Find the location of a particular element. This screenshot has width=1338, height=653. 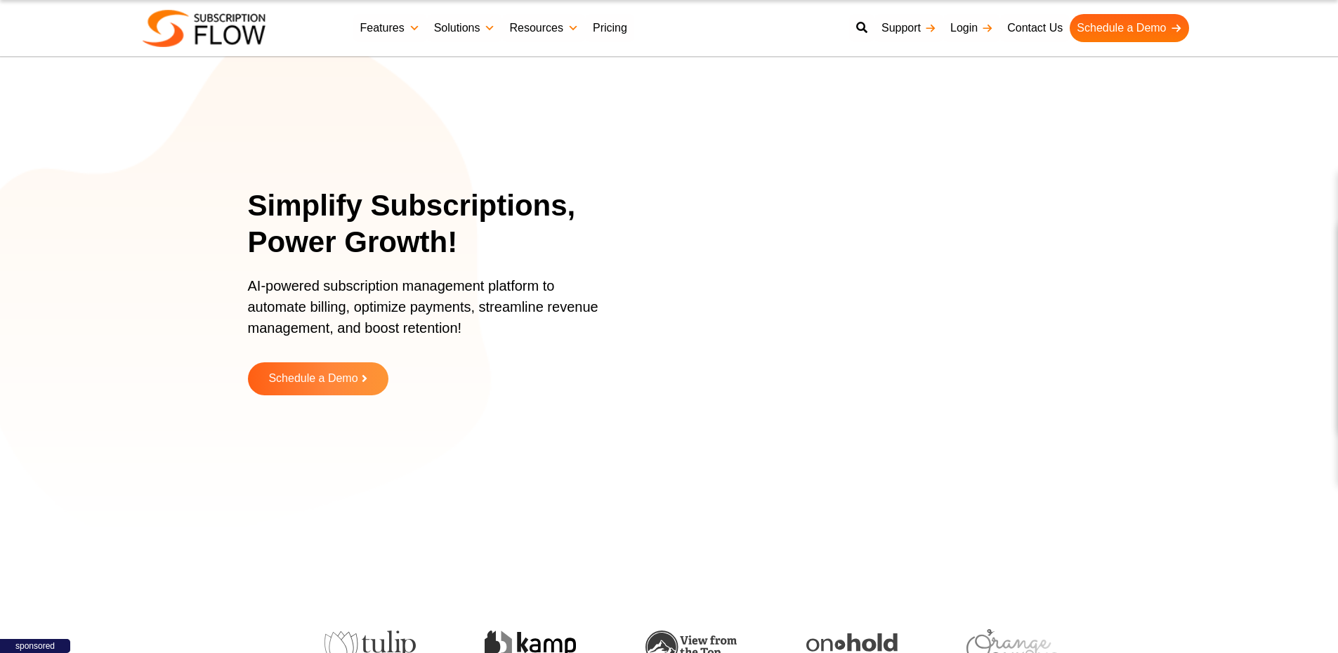

a: Resources is located at coordinates (544, 28).